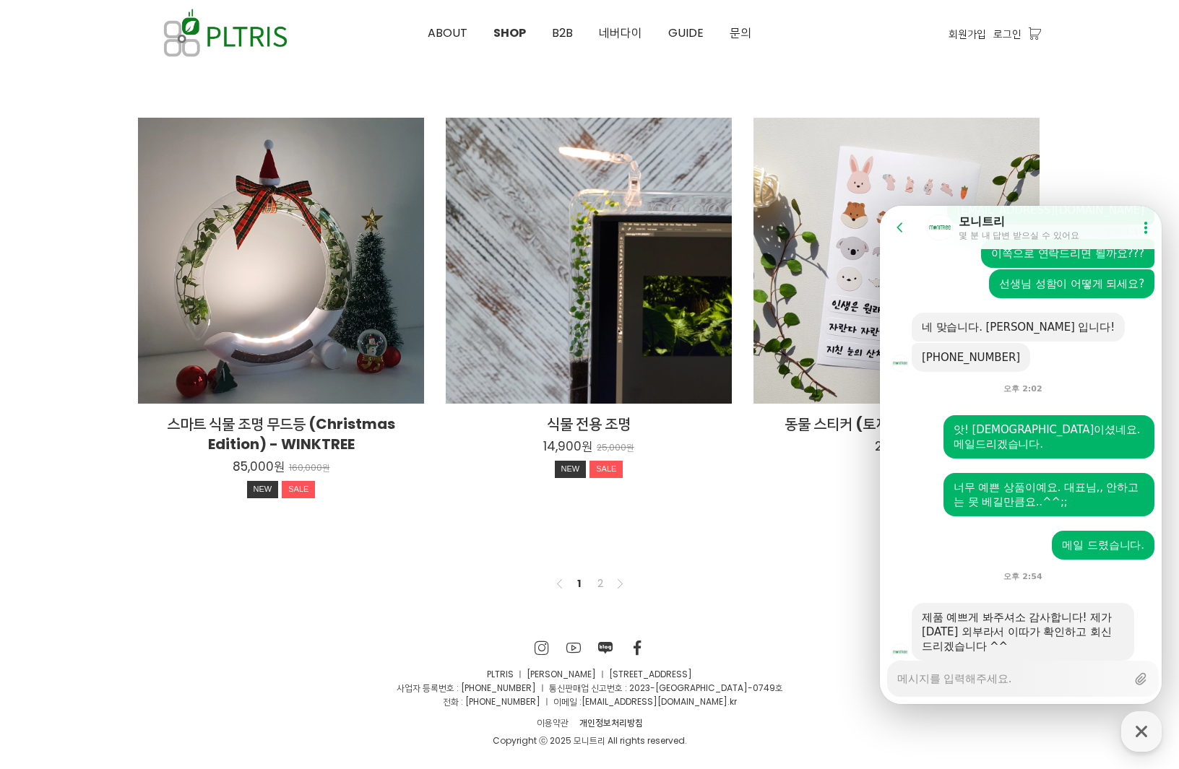 This screenshot has width=1179, height=769. I want to click on a: 로그인, so click(1007, 34).